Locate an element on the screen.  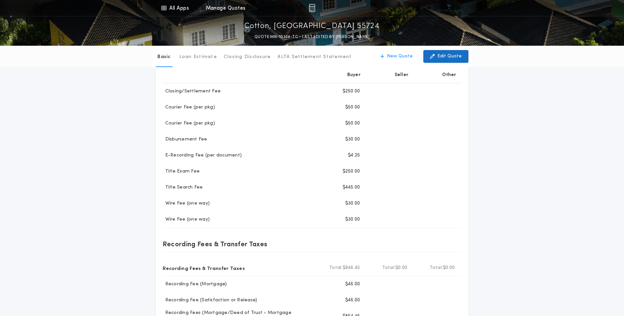
p: ALTA Settlement Statement is located at coordinates (315, 57).